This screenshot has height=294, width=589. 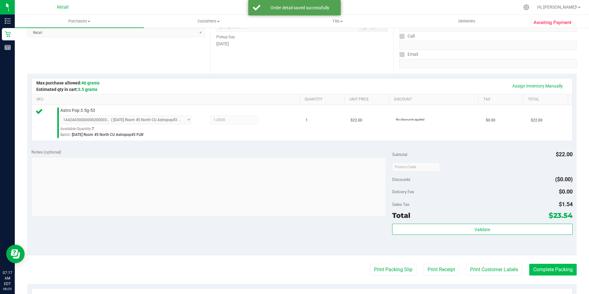 I want to click on span: Customers, so click(x=208, y=21).